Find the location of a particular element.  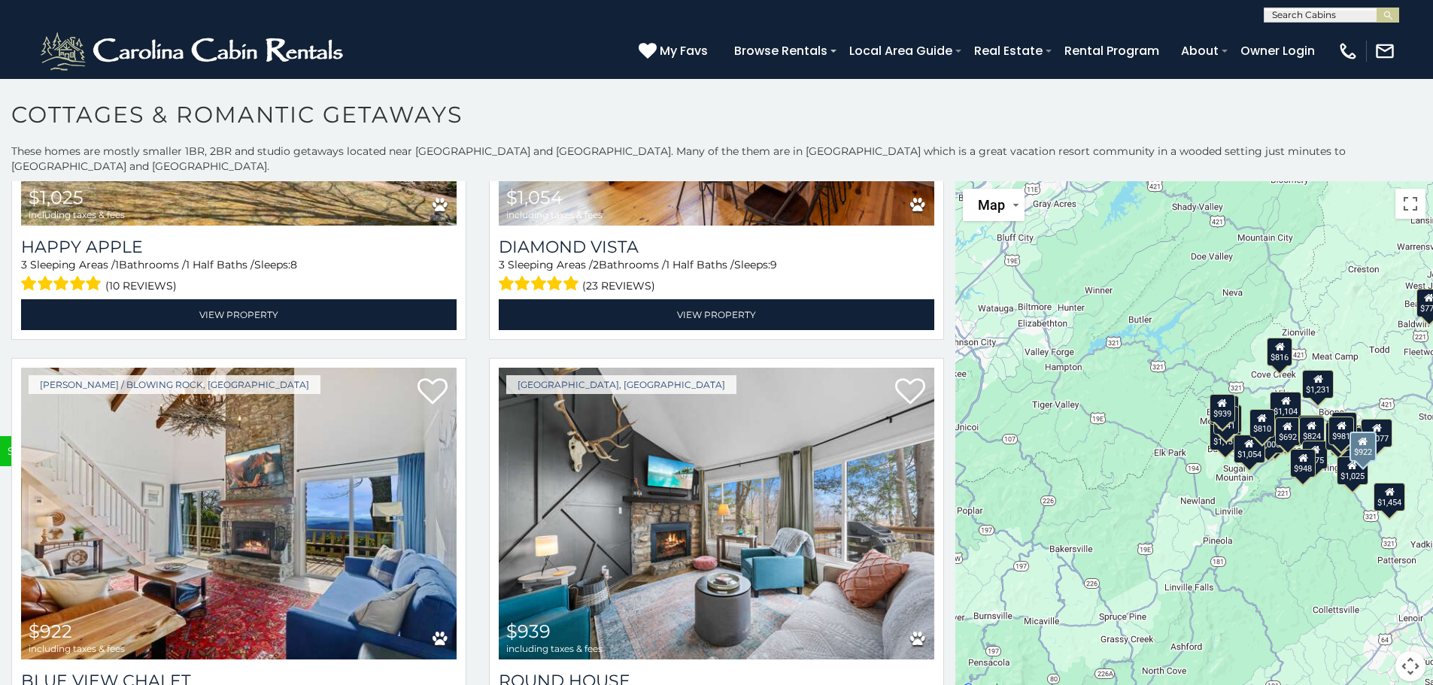

div: $816 is located at coordinates (1280, 352).